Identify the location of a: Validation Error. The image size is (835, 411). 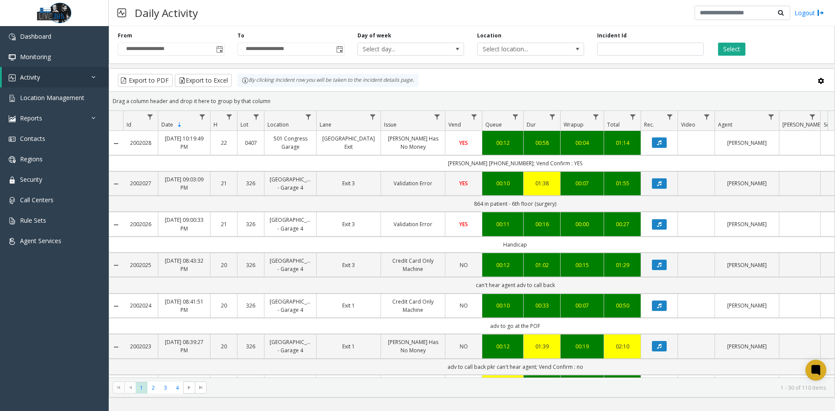
(412, 224).